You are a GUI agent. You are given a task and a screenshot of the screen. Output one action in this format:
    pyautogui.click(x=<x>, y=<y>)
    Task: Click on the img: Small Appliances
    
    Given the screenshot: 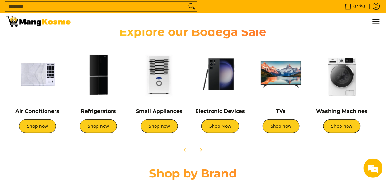 What is the action you would take?
    pyautogui.click(x=159, y=75)
    